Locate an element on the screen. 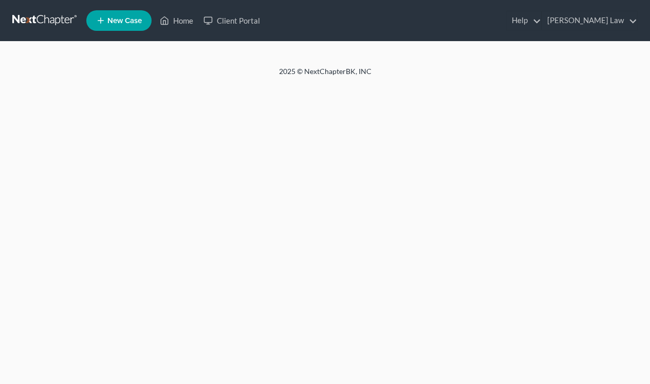 The height and width of the screenshot is (384, 650). a: Help is located at coordinates (523, 21).